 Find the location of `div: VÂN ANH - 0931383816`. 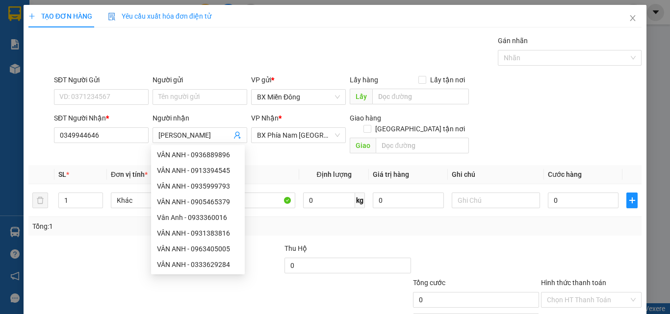

div: VÂN ANH - 0931383816 is located at coordinates (198, 233).